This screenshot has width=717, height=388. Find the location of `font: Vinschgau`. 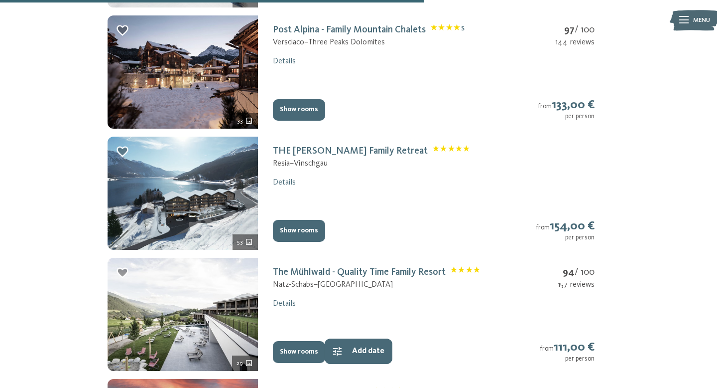

font: Vinschgau is located at coordinates (311, 163).